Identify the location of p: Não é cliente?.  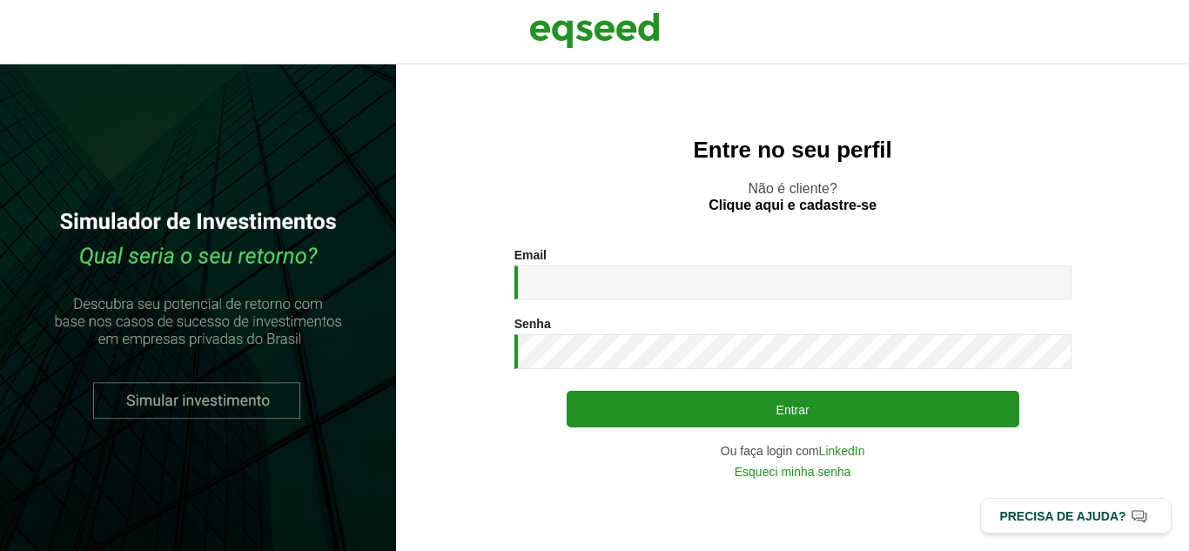
(792, 197).